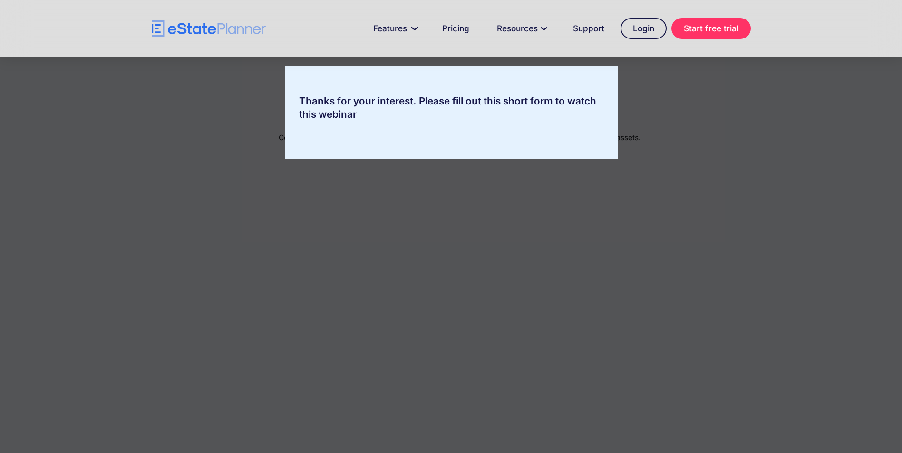 This screenshot has height=453, width=902. What do you see at coordinates (393, 29) in the screenshot?
I see `a: Features` at bounding box center [393, 29].